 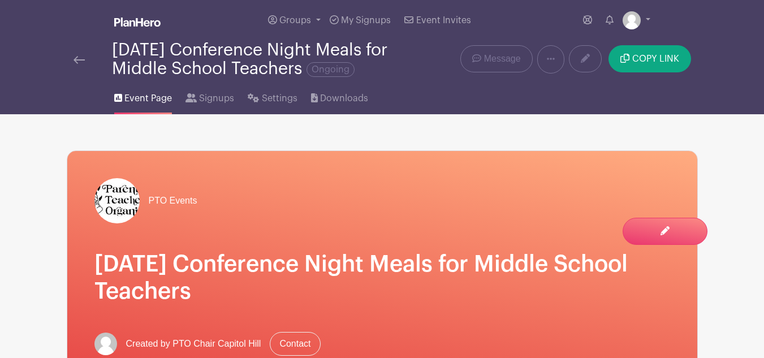 I want to click on span: Created by PTO Chair Capitol Hill, so click(x=193, y=344).